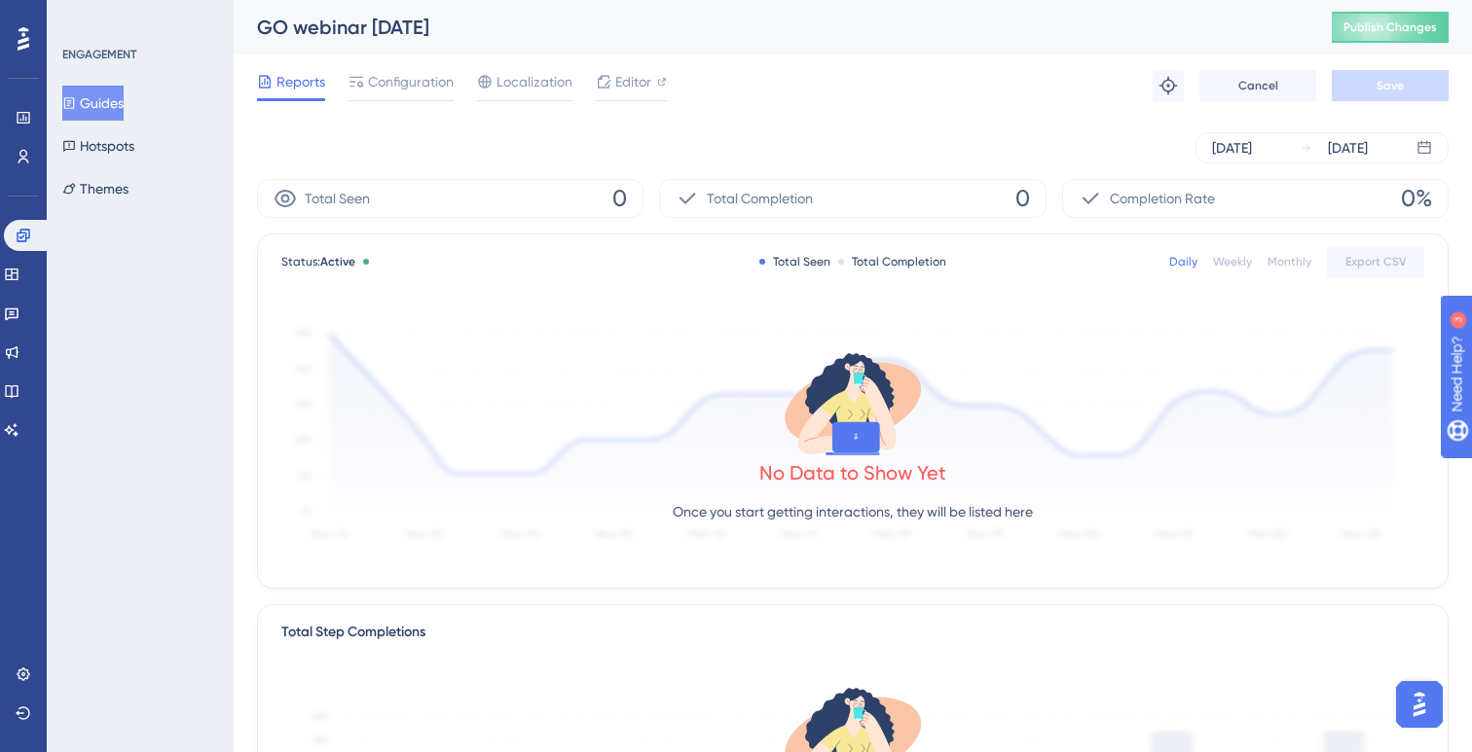 The image size is (1472, 752). Describe the element at coordinates (29, 29) in the screenshot. I see `button: Open AI Assistant Launcher` at that location.